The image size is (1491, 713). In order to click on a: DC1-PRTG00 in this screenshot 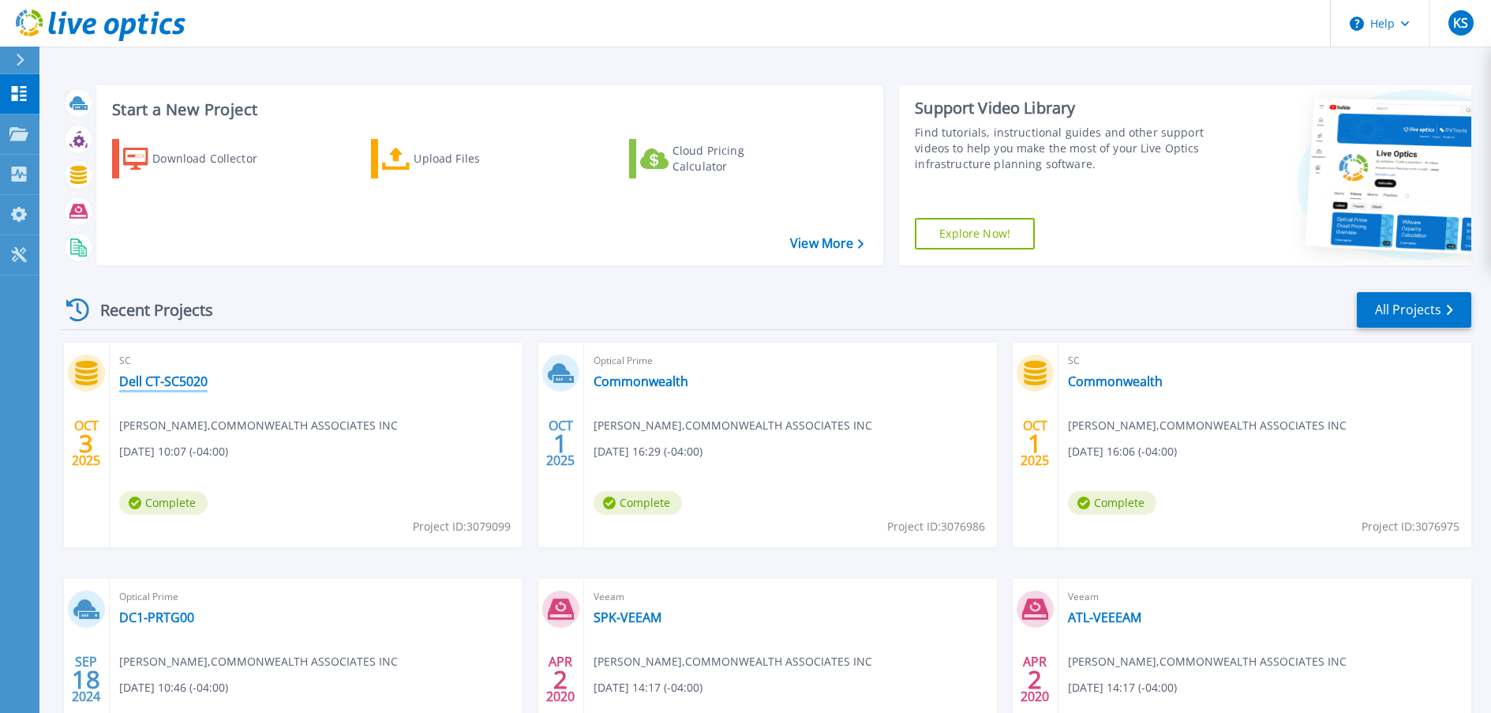, I will do `click(156, 617)`.